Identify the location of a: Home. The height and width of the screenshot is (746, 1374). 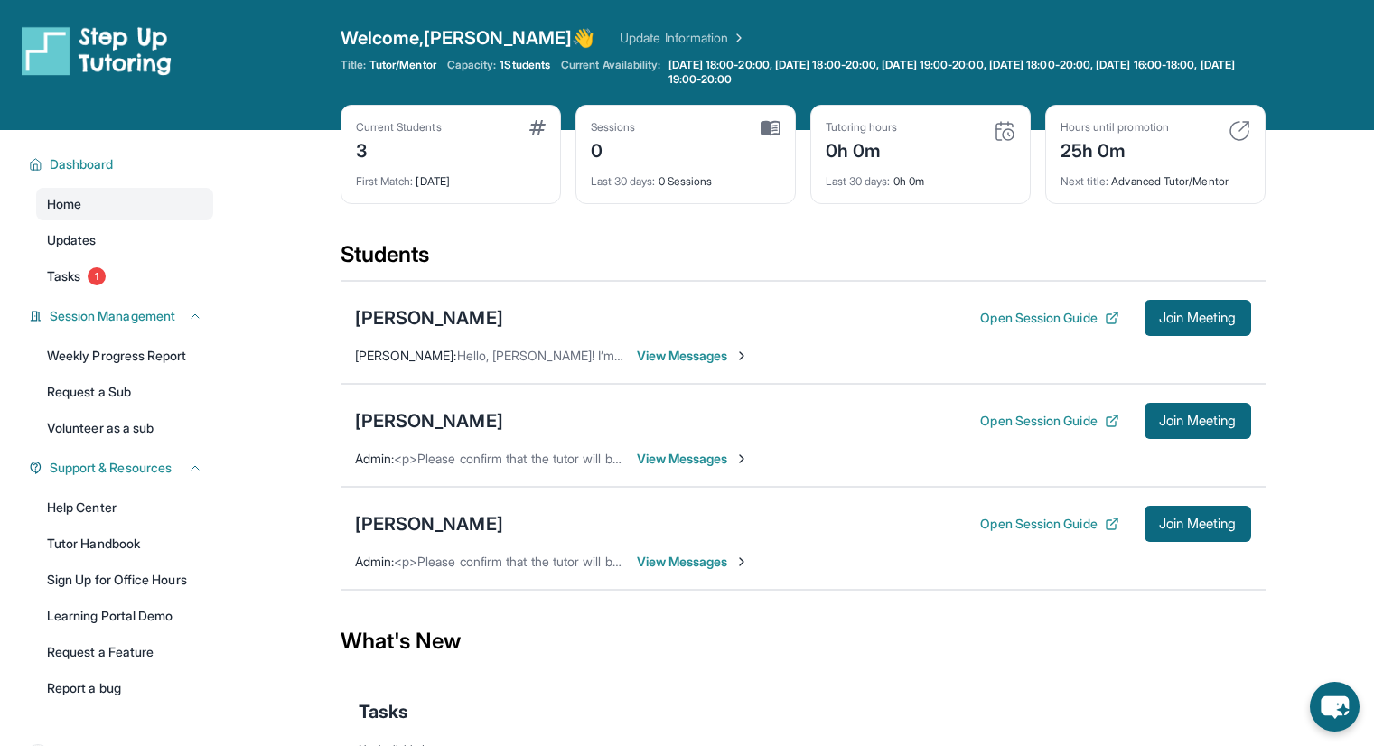
(125, 204).